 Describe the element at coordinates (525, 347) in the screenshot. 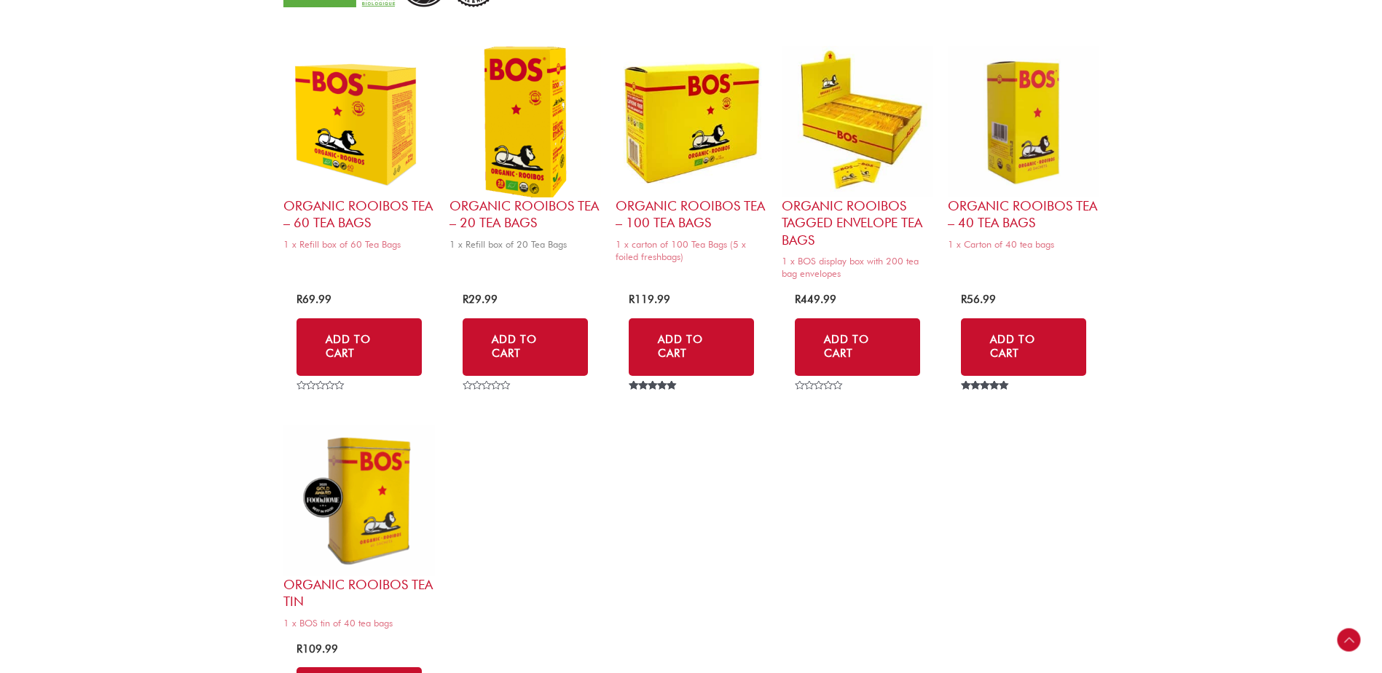

I see `a: Add to cart: “Organic Rooibos Tea - 20 Tea Bags”` at that location.